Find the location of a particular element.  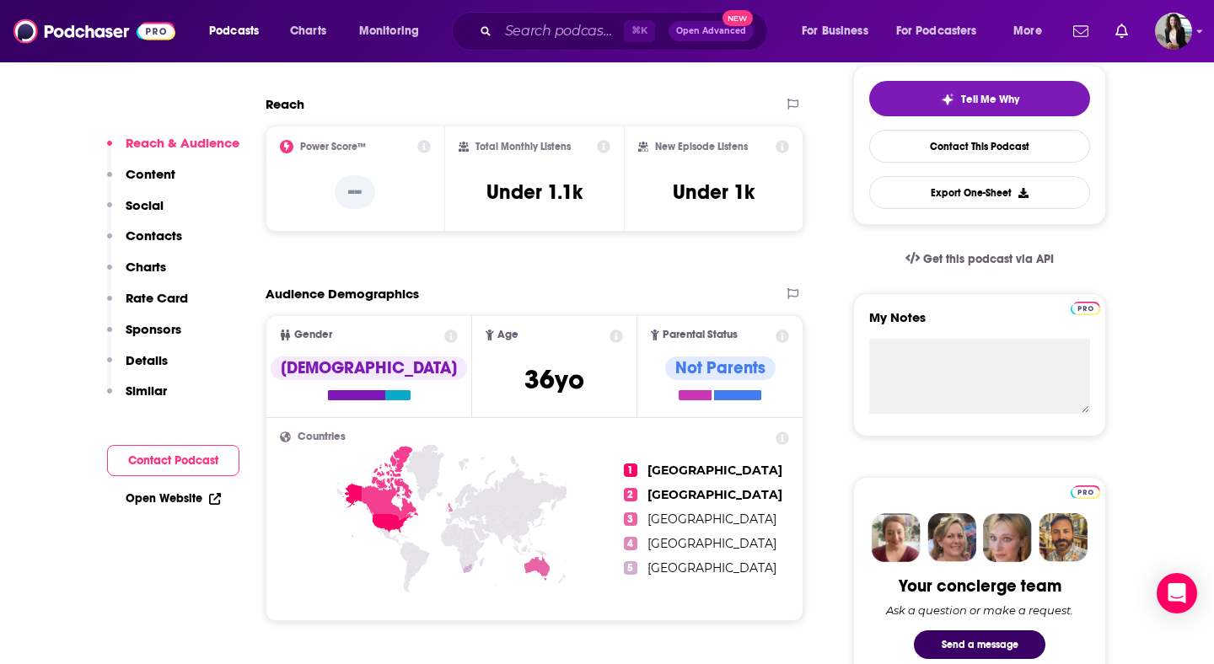

span: 5 is located at coordinates (630, 568).